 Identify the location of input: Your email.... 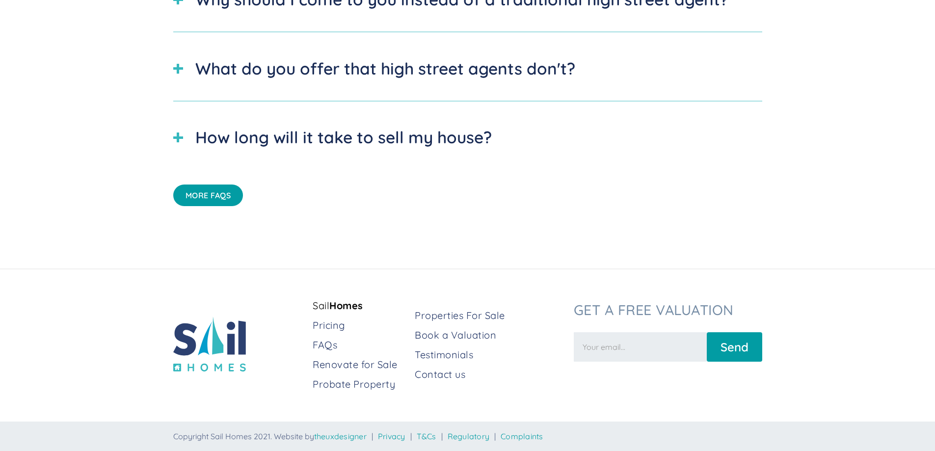
(640, 347).